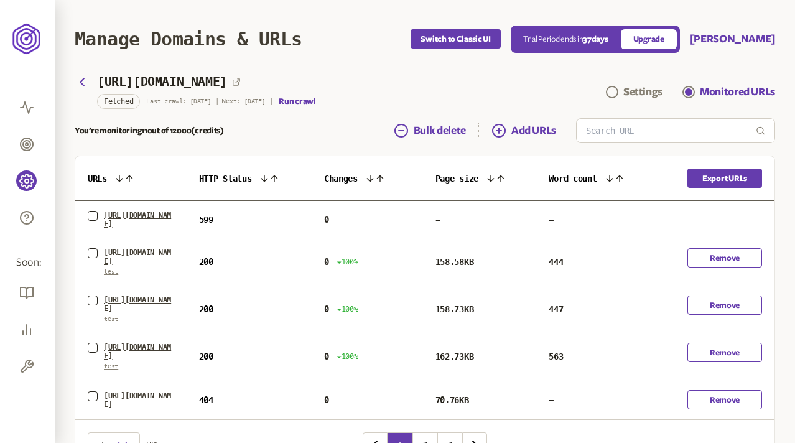  What do you see at coordinates (206, 400) in the screenshot?
I see `span: 404` at bounding box center [206, 400].